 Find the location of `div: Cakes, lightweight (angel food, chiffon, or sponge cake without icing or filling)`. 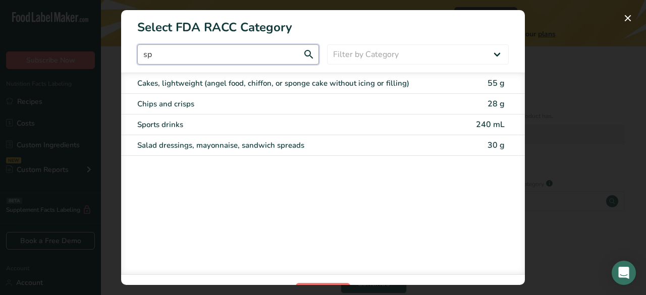

div: Cakes, lightweight (angel food, chiffon, or sponge cake without icing or filling) is located at coordinates (280, 83).